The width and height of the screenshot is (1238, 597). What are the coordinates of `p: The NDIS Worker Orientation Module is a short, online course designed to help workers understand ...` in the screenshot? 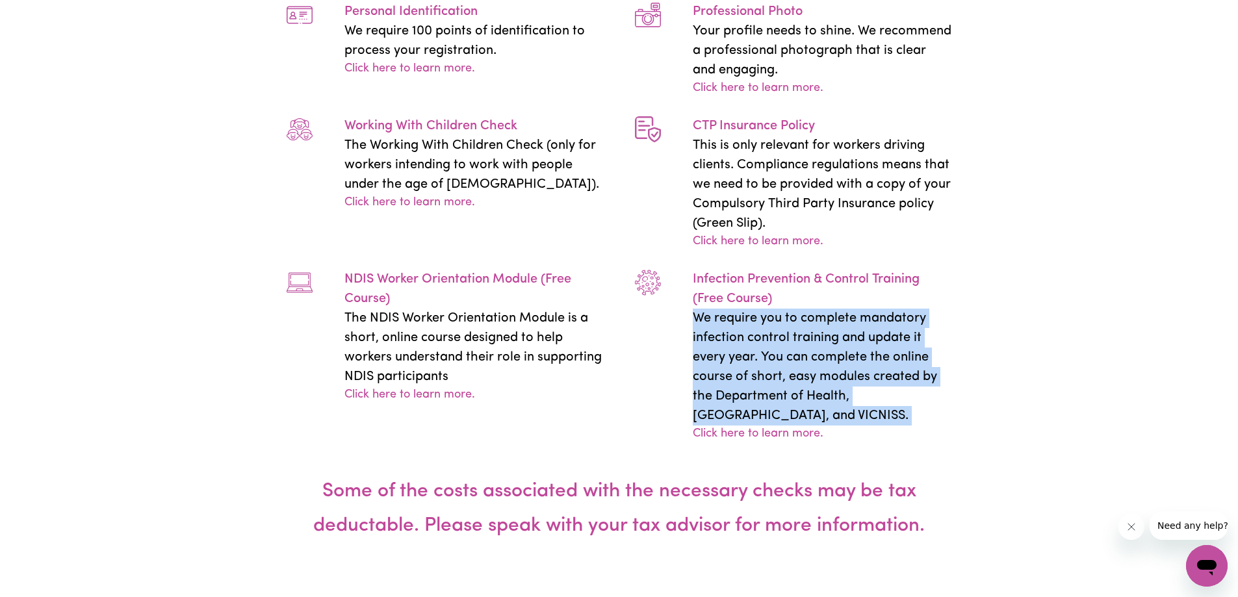 It's located at (474, 348).